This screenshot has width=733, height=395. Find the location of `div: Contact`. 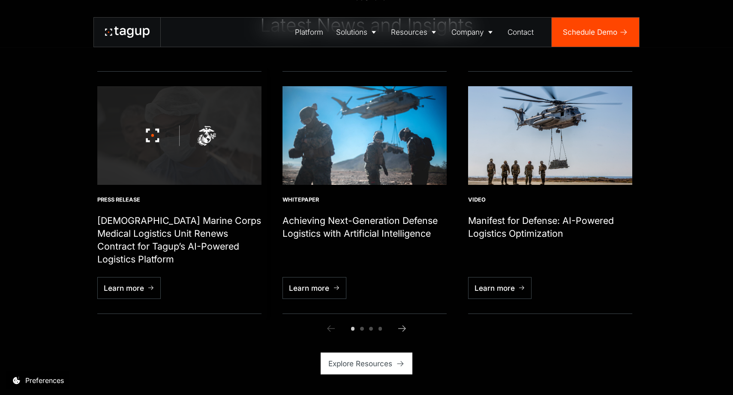

div: Contact is located at coordinates (520, 32).